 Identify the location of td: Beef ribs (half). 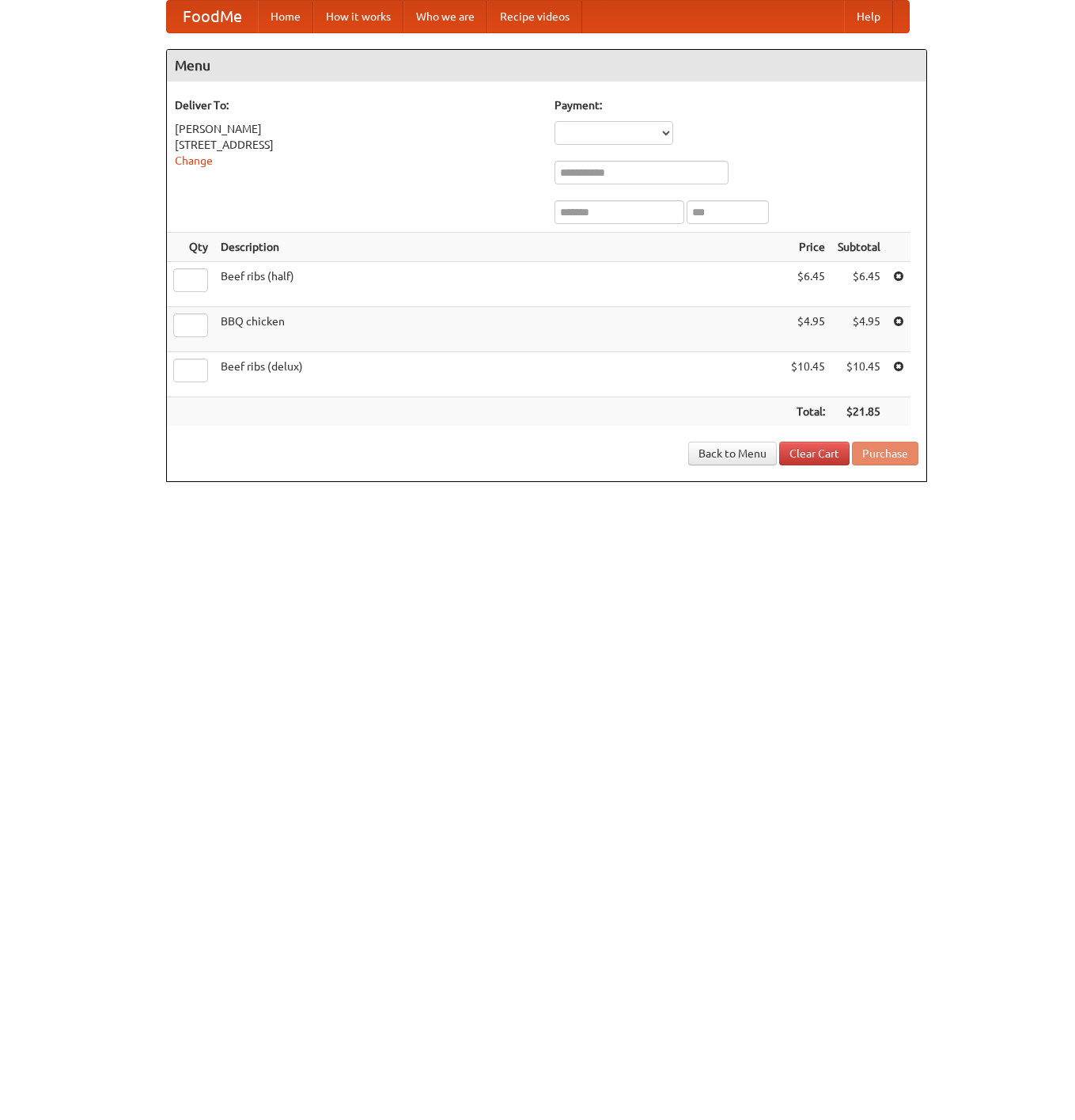
(499, 284).